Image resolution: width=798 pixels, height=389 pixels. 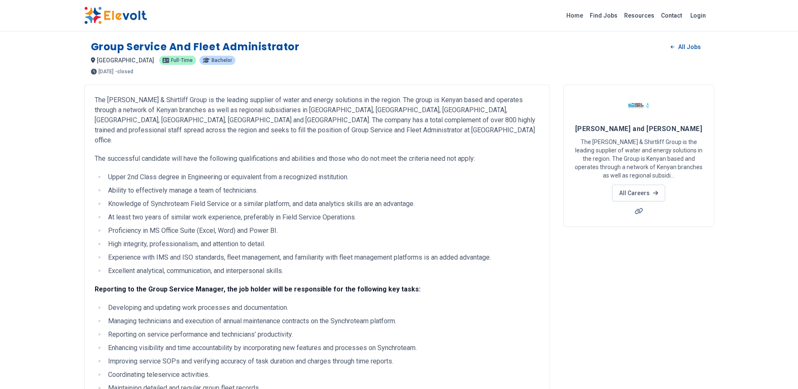 What do you see at coordinates (323, 271) in the screenshot?
I see `li: Excellent analytical, communication, and interpersonal skills.` at bounding box center [323, 271].